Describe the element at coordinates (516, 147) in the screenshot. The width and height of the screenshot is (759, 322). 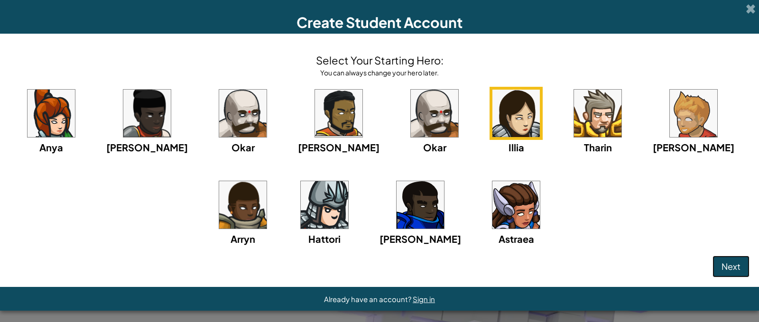
I see `span: Illia` at that location.